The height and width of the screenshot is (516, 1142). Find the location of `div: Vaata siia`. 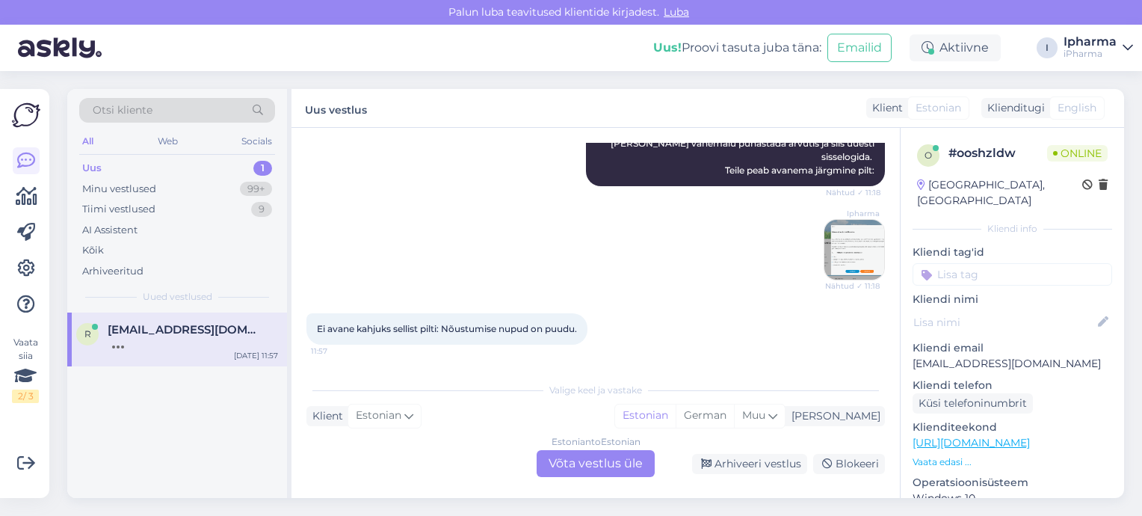

div: Vaata siia is located at coordinates (25, 369).